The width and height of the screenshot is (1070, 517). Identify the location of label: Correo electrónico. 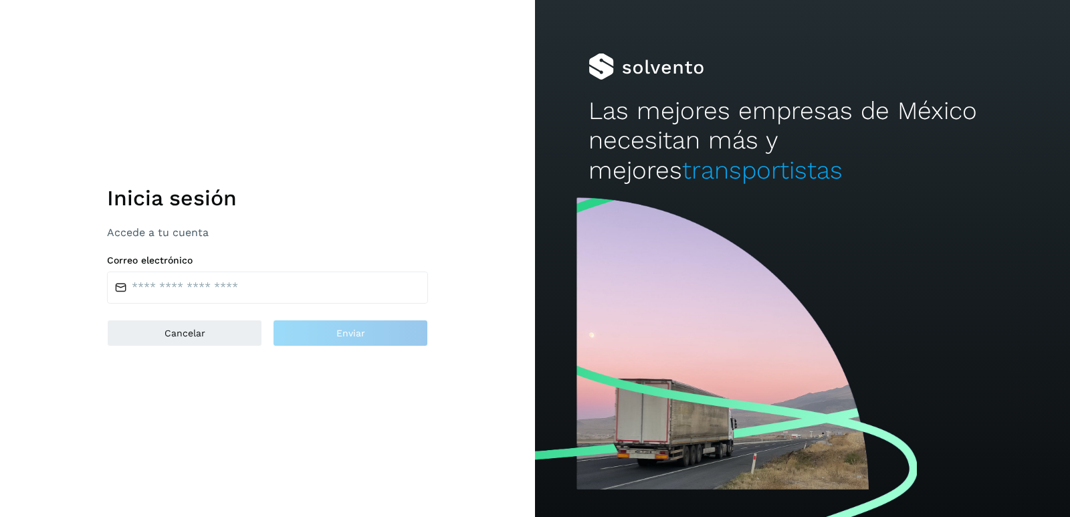
(268, 260).